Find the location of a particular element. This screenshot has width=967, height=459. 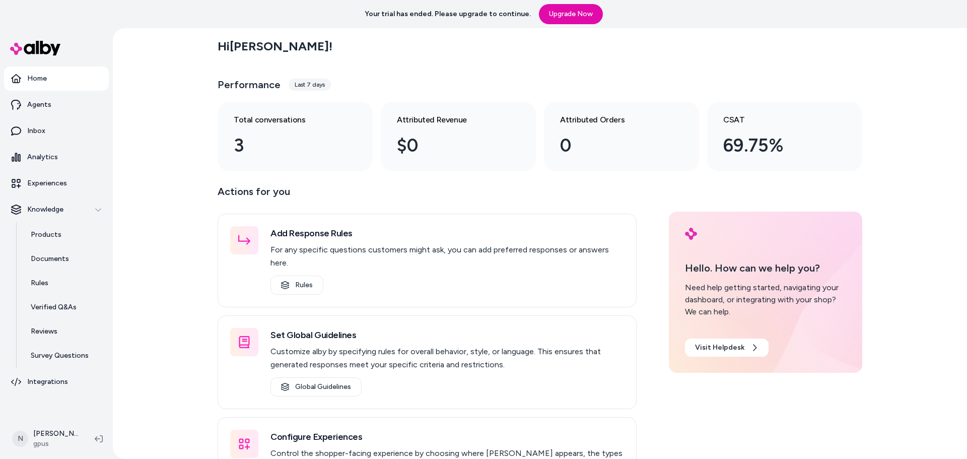

p: Agents is located at coordinates (39, 105).